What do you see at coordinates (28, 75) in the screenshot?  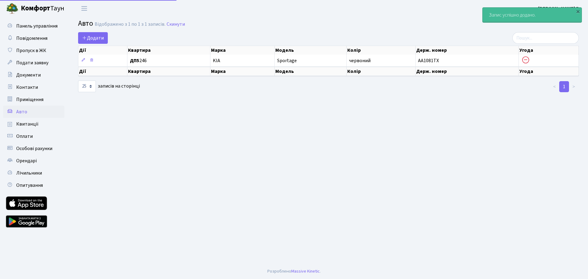 I see `span: Документи` at bounding box center [28, 75].